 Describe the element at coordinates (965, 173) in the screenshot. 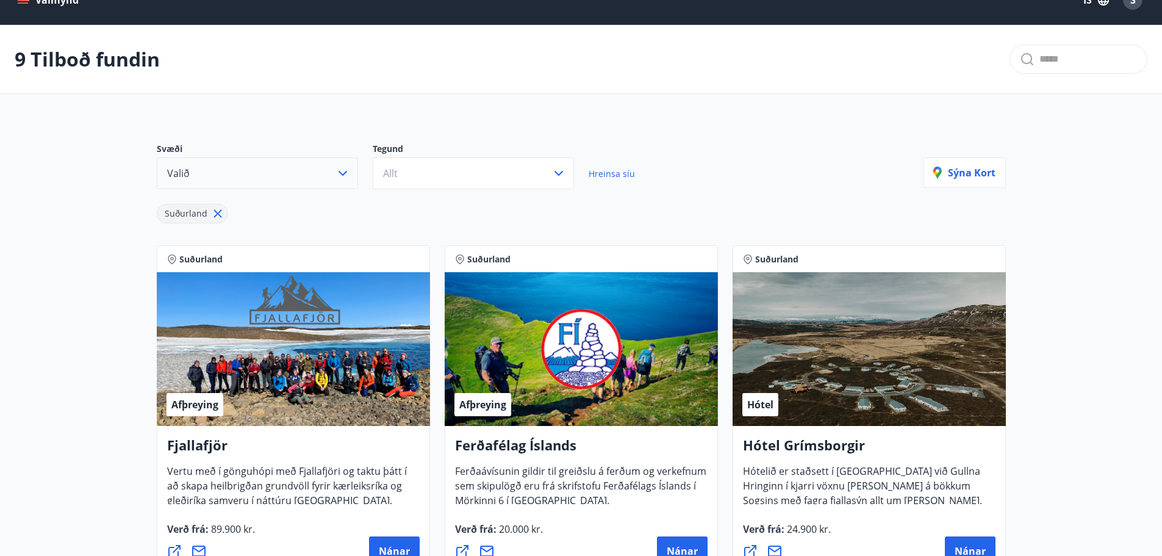

I see `button: Sýna kort` at that location.